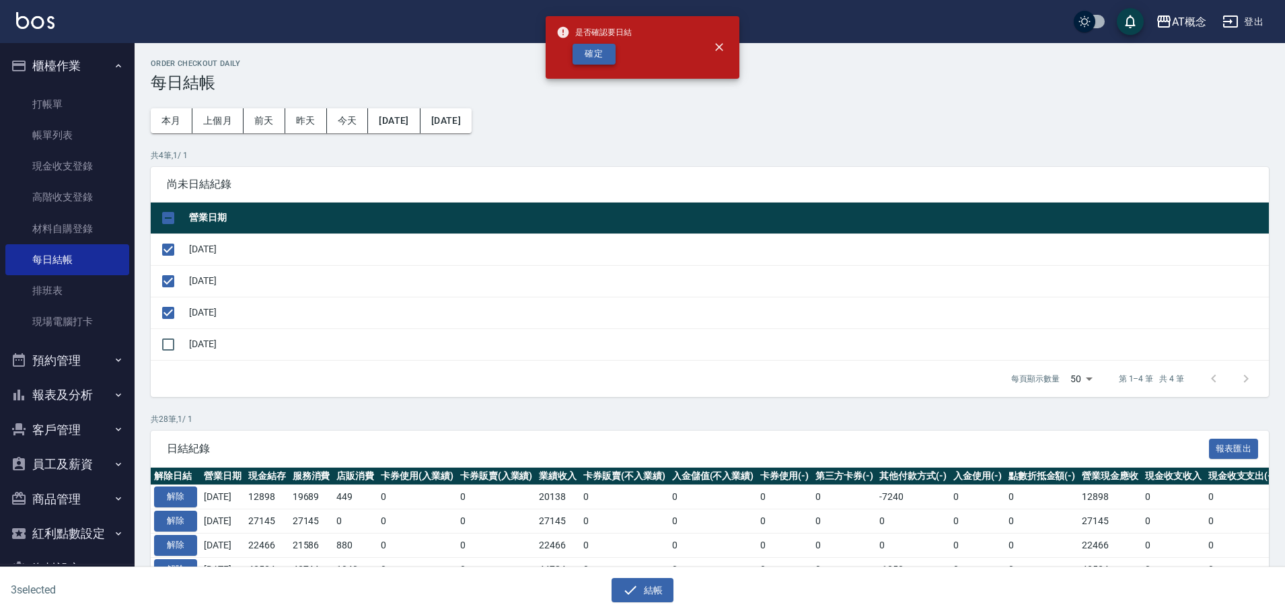  I want to click on button: close, so click(719, 47).